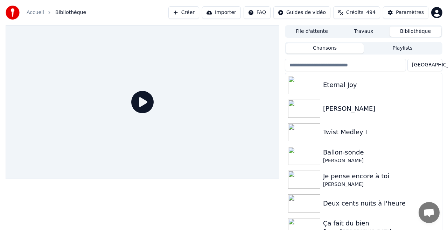  What do you see at coordinates (416, 32) in the screenshot?
I see `button: Bibliothèque` at bounding box center [416, 32].